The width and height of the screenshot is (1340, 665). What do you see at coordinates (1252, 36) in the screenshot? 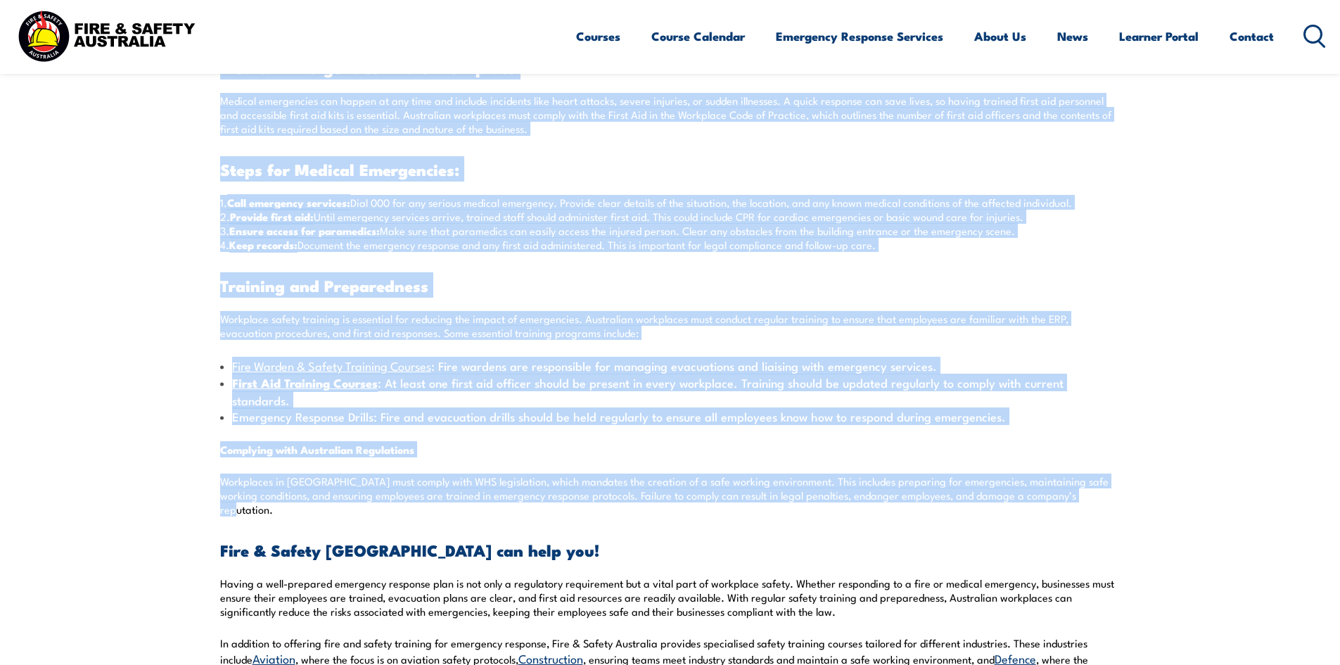
I see `a: Contact` at bounding box center [1252, 36].